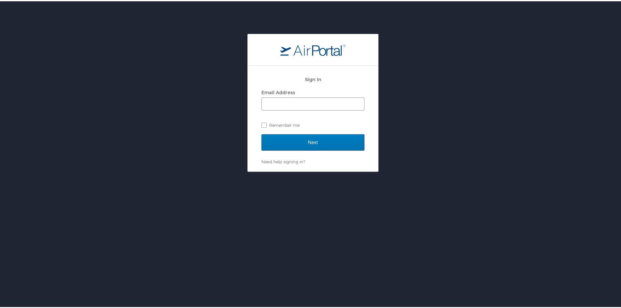 The image size is (621, 308). What do you see at coordinates (313, 78) in the screenshot?
I see `h2: Sign In` at bounding box center [313, 78].